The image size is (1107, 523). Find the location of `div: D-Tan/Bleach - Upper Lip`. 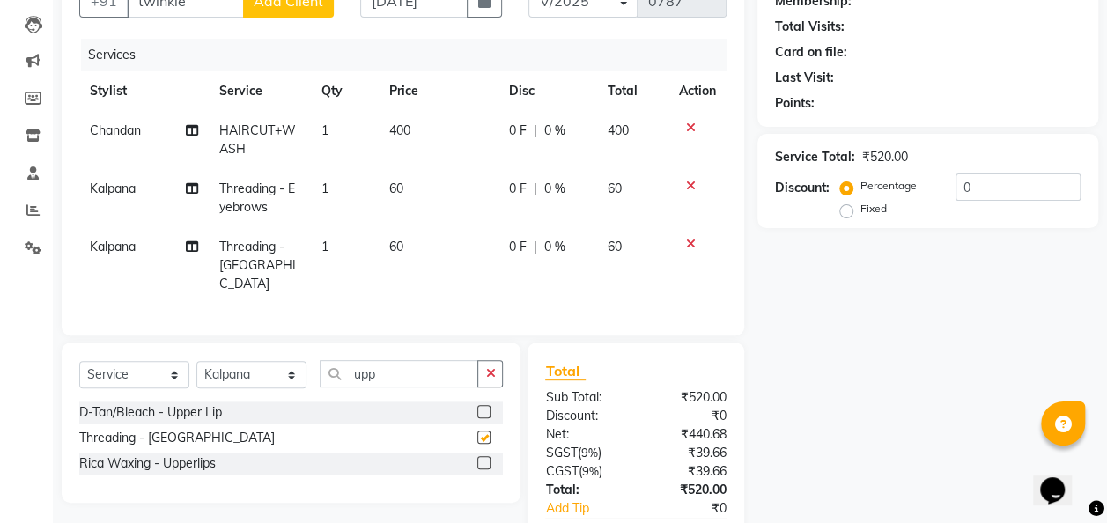

div: D-Tan/Bleach - Upper Lip is located at coordinates (151, 412).